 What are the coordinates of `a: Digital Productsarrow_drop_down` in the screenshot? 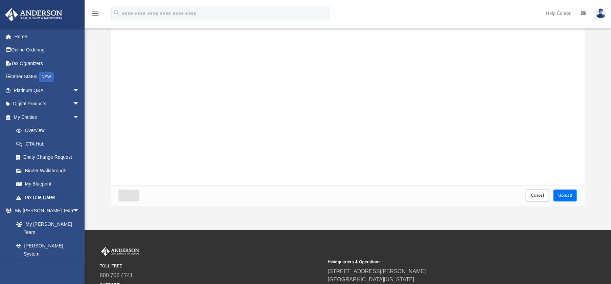 It's located at (47, 104).